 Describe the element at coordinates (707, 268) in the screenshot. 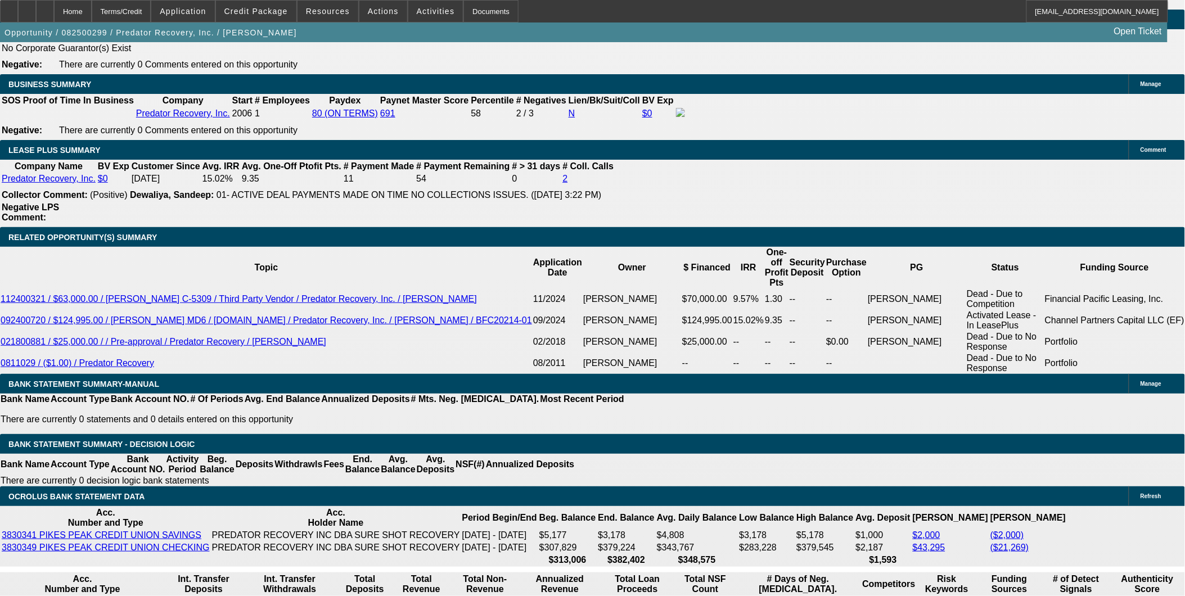

I see `th: $ Financed` at that location.